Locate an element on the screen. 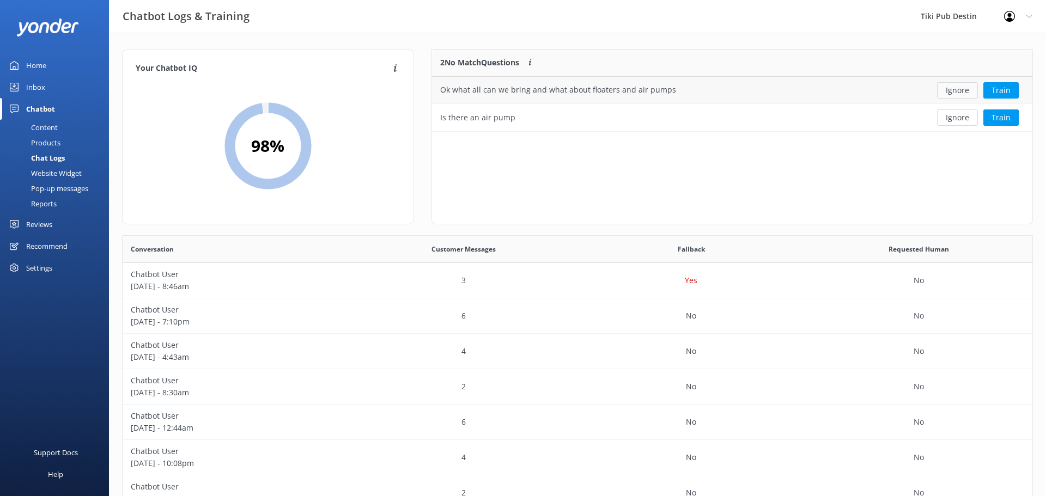  div: Reviews is located at coordinates (39, 224).